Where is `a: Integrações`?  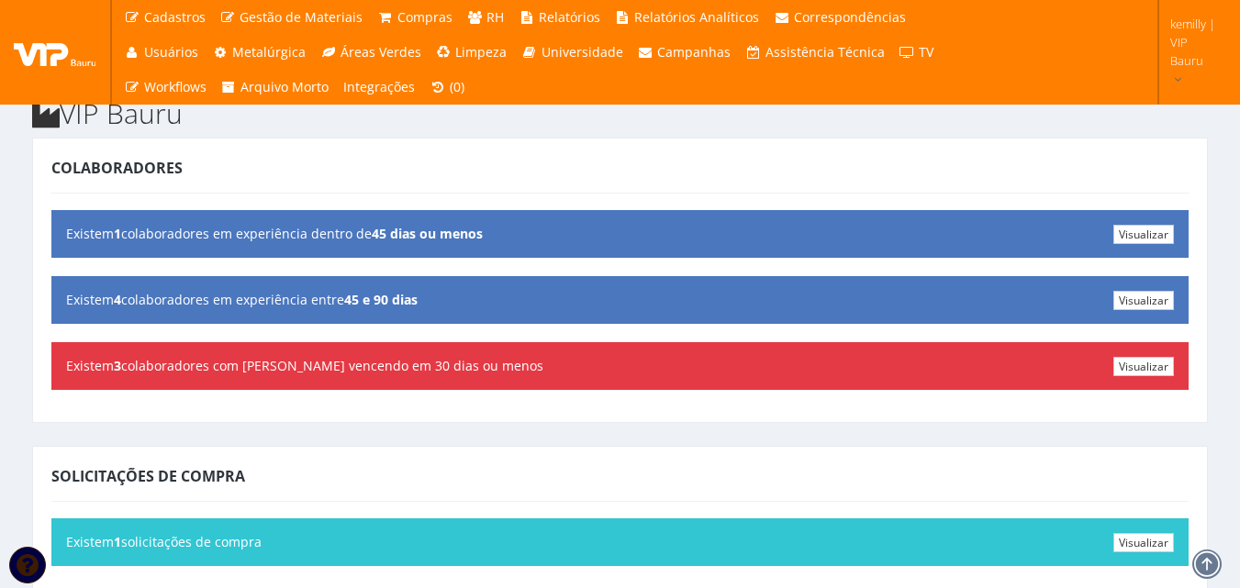
a: Integrações is located at coordinates (379, 87).